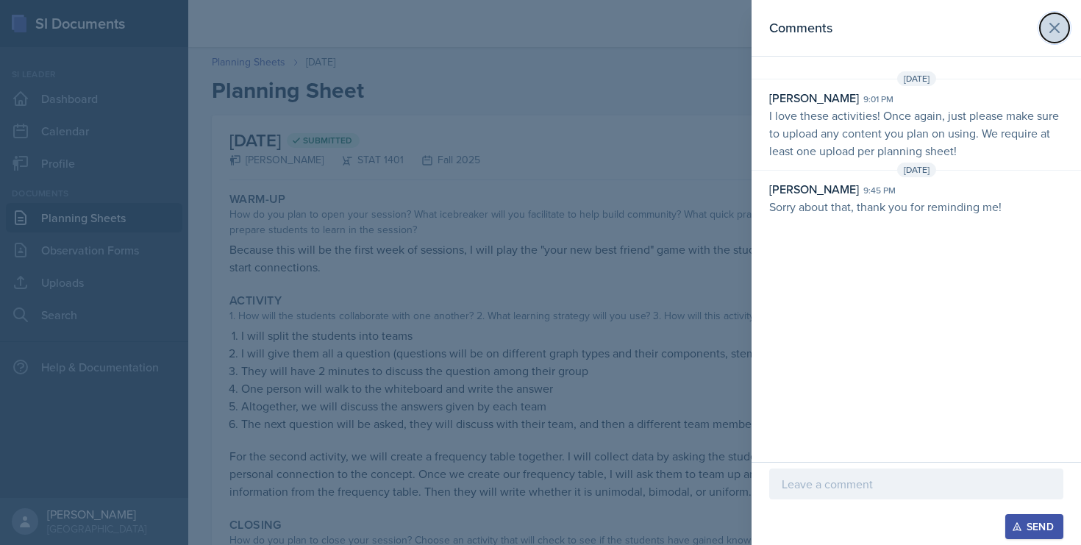 Image resolution: width=1081 pixels, height=545 pixels. I want to click on p: I love these activities! Once again, just please make sure to upload any content you plan on usin..., so click(917, 133).